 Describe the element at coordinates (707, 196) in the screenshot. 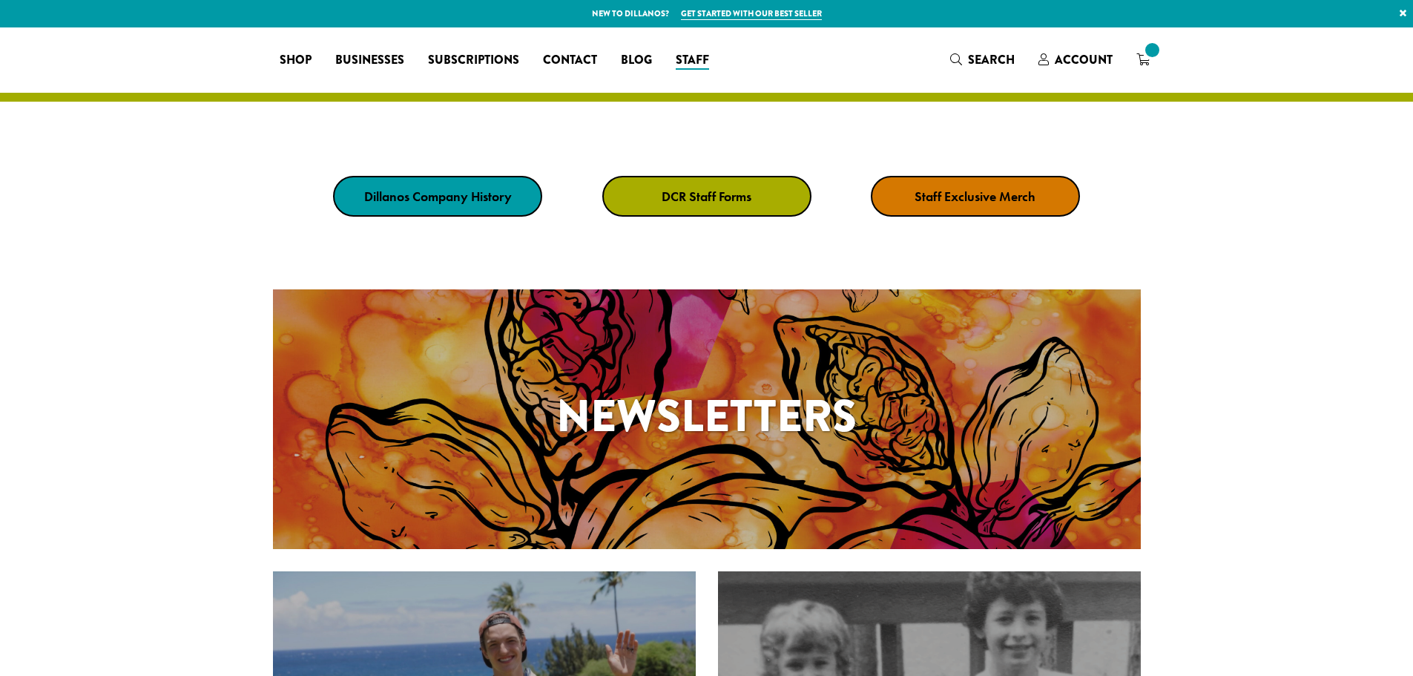

I see `a: DCR Staff Forms` at that location.